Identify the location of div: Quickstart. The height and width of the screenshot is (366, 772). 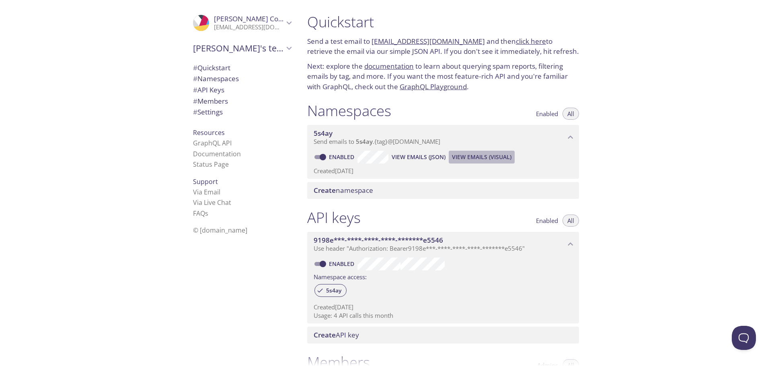
(242, 68).